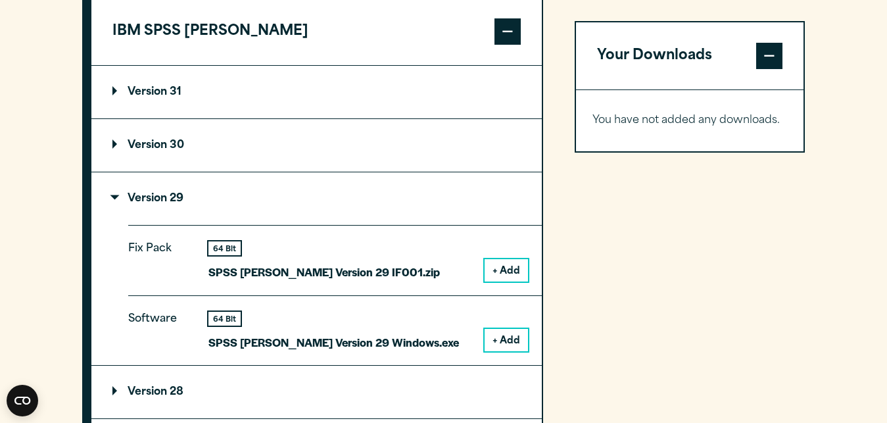 The image size is (887, 423). I want to click on summary: Version 30, so click(316, 145).